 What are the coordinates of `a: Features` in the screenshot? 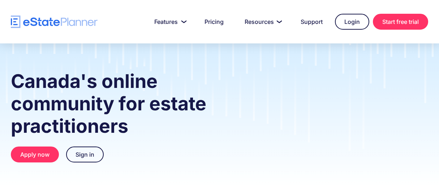 It's located at (169, 22).